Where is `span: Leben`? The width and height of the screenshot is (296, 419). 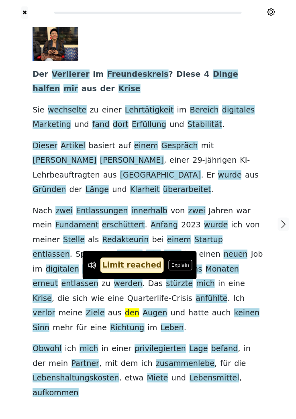
span: Leben is located at coordinates (172, 328).